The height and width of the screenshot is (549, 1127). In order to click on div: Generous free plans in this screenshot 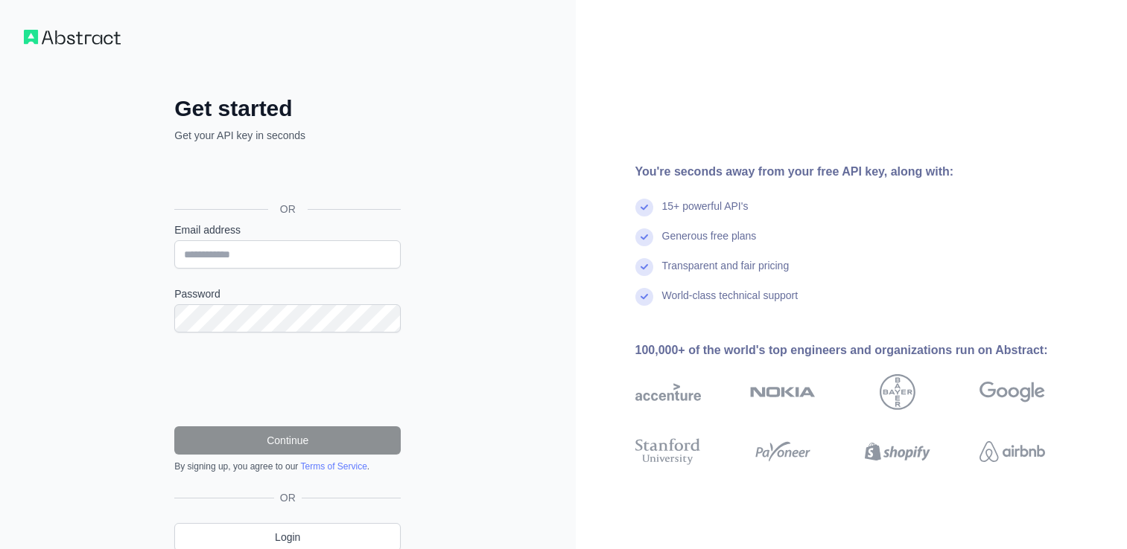, I will do `click(709, 243)`.